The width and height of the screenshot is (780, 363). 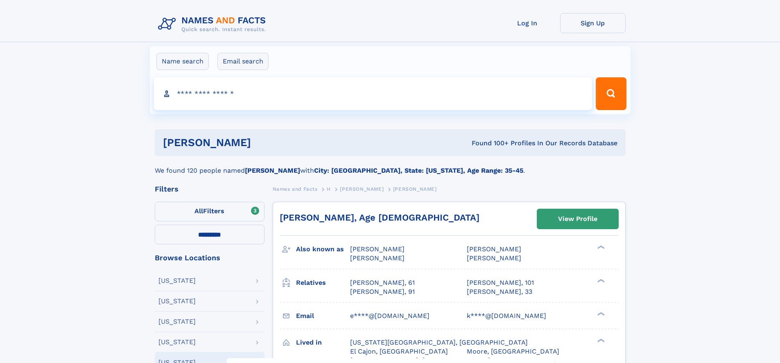 What do you see at coordinates (578, 219) in the screenshot?
I see `a: View Profile` at bounding box center [578, 219].